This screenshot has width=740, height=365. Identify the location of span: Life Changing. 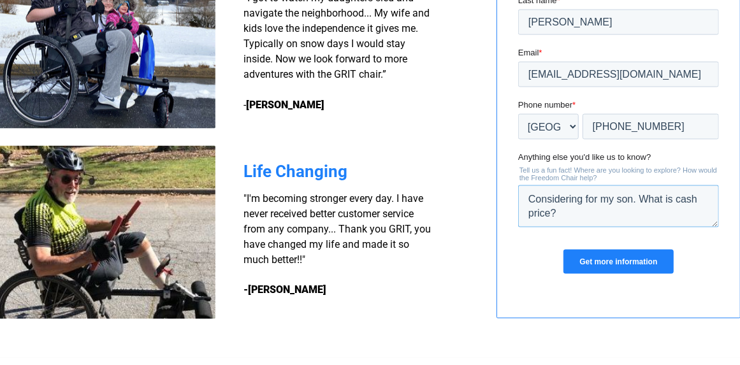
(295, 171).